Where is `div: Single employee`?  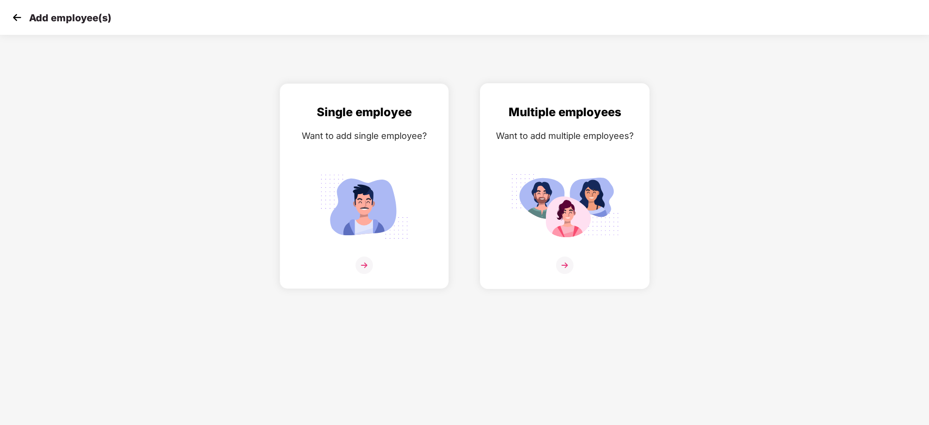
div: Single employee is located at coordinates (364, 112).